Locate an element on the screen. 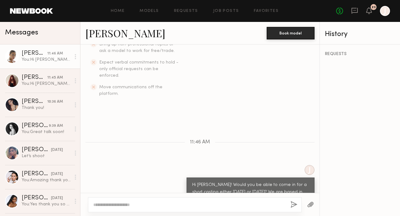  a: Favorites is located at coordinates (266, 11).